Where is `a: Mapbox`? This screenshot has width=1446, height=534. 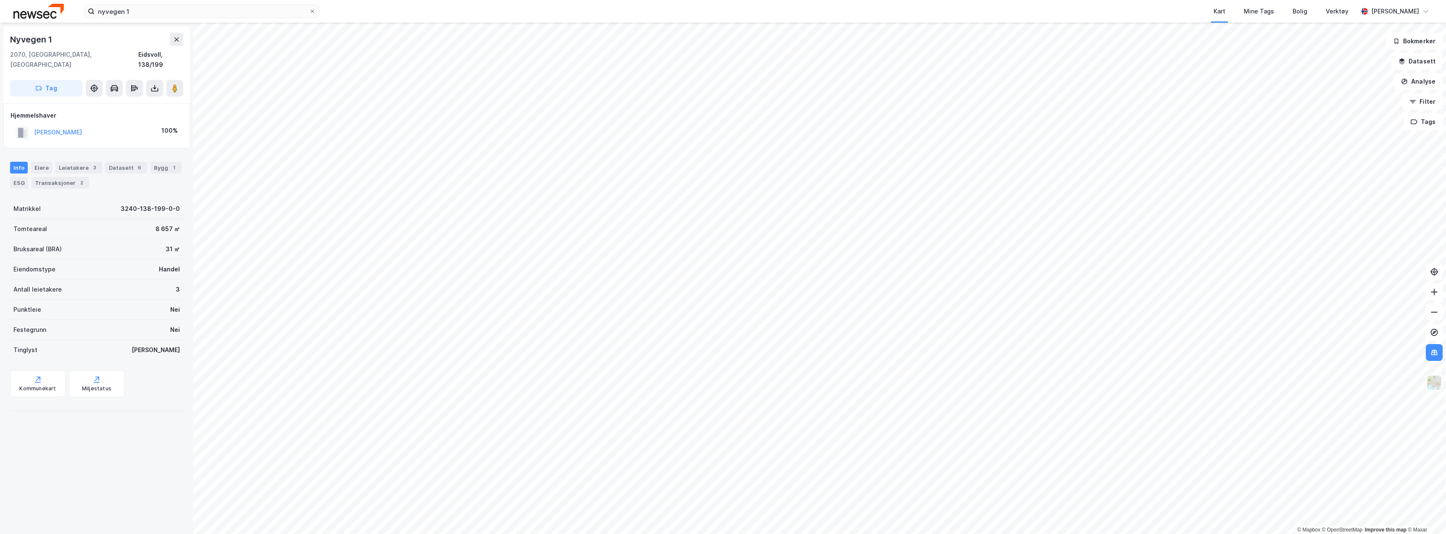 a: Mapbox is located at coordinates (1308, 530).